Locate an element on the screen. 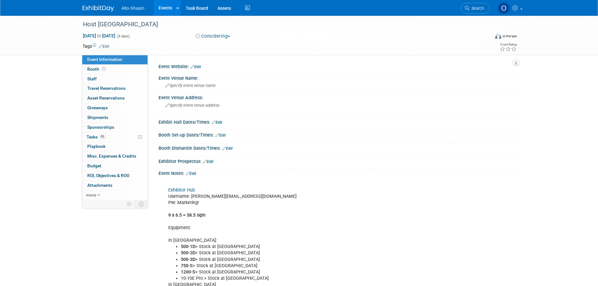  span: Attachments is located at coordinates (100, 185).